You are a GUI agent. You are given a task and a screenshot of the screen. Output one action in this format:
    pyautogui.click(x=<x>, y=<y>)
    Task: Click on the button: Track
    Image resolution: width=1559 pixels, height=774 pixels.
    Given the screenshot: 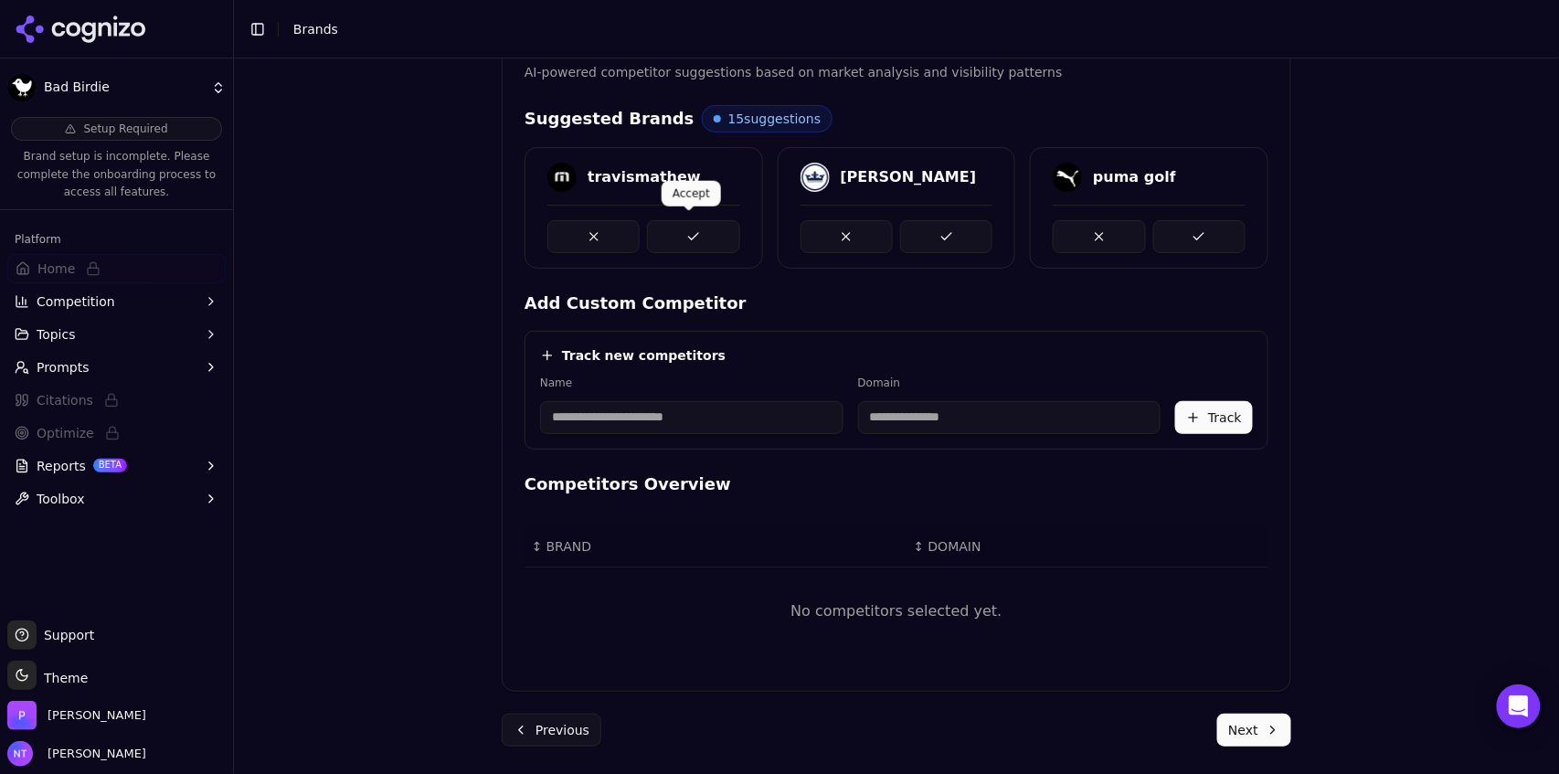 What is the action you would take?
    pyautogui.click(x=1214, y=418)
    